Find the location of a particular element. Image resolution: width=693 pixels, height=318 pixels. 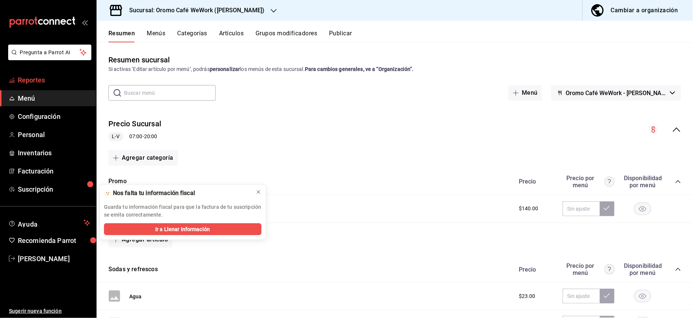

button: Promo is located at coordinates (117, 181).